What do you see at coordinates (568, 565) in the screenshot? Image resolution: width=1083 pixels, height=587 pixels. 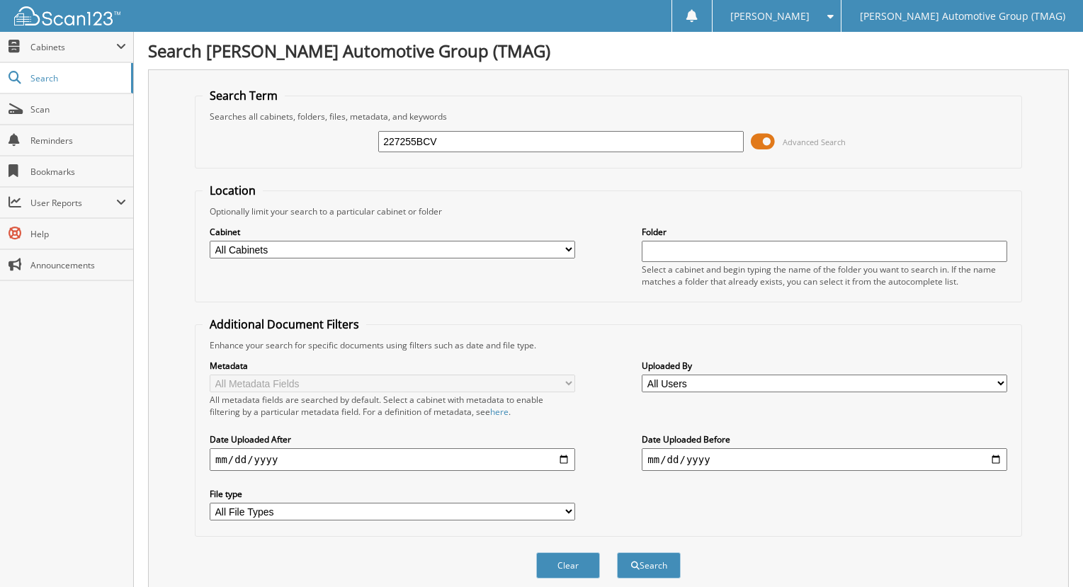 I see `button: Clear` at bounding box center [568, 565].